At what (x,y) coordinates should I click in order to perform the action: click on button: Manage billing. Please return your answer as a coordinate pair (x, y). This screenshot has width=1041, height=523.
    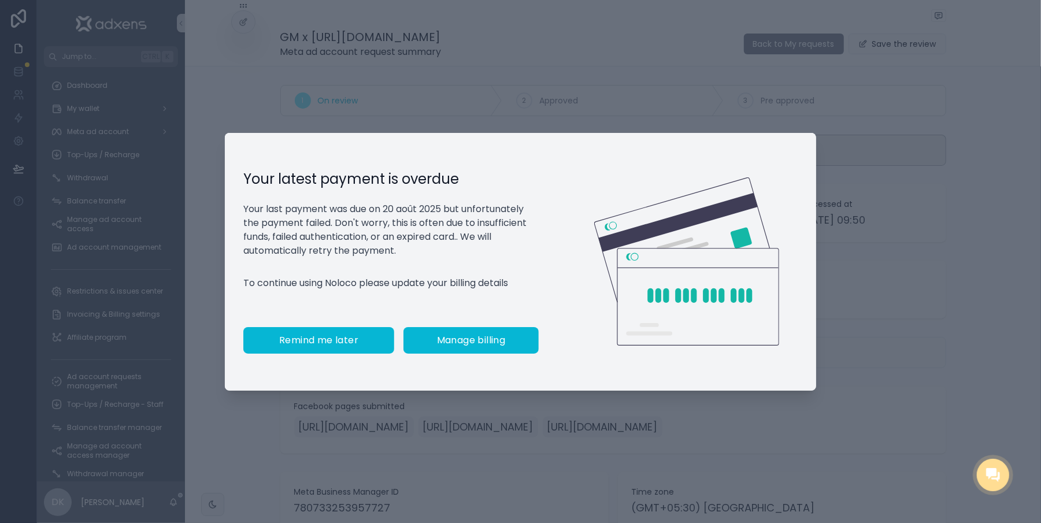
    Looking at the image, I should click on (471, 340).